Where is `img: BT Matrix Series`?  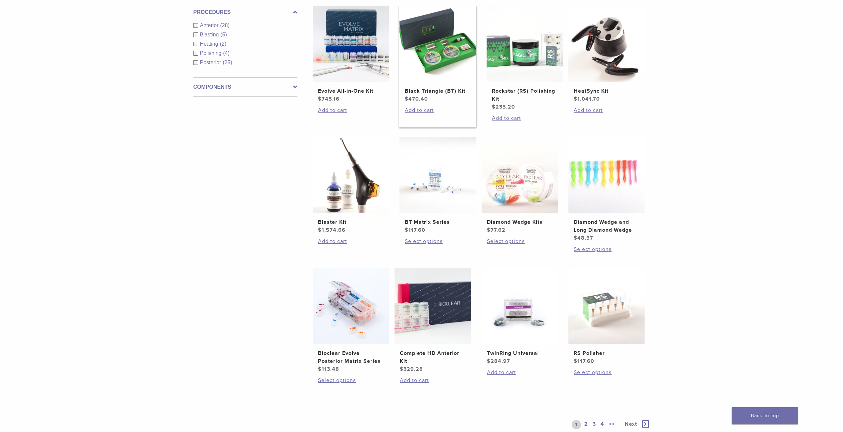 img: BT Matrix Series is located at coordinates (438, 175).